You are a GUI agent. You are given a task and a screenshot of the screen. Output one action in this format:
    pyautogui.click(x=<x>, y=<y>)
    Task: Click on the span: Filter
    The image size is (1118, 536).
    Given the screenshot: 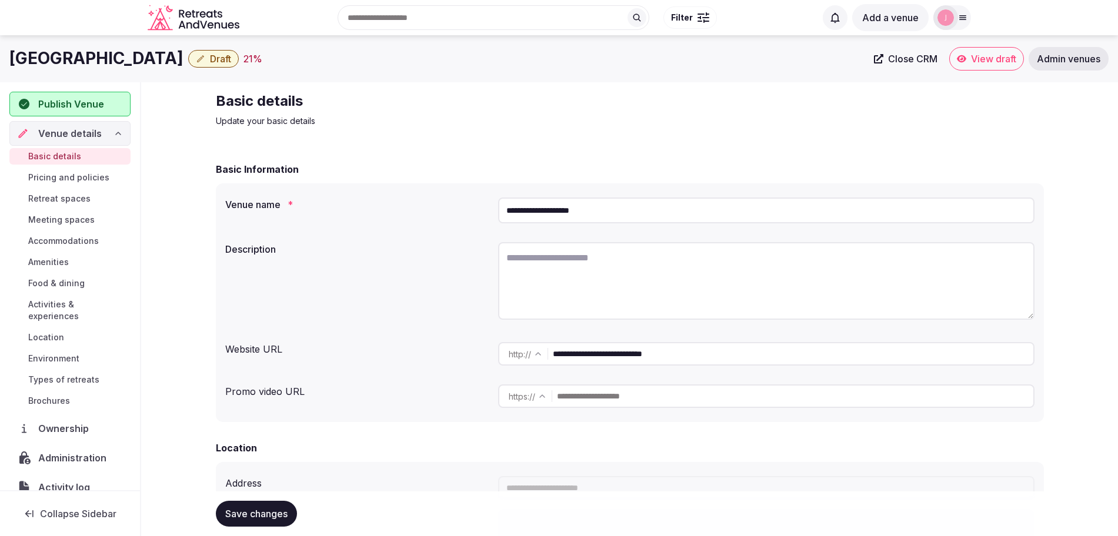 What is the action you would take?
    pyautogui.click(x=681, y=18)
    